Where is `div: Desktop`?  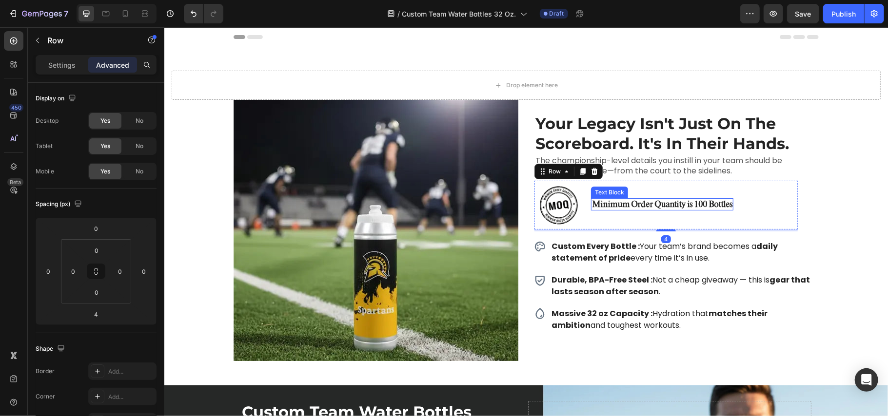
div: Desktop is located at coordinates (47, 121).